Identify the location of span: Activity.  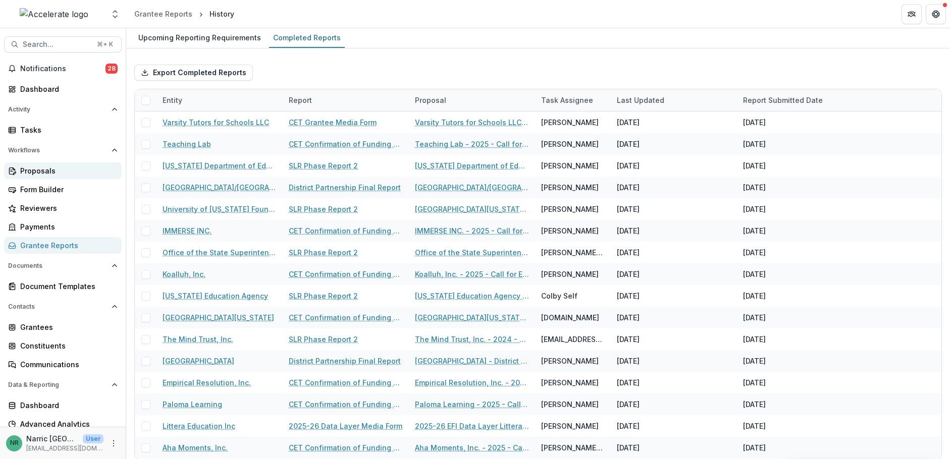
(58, 109).